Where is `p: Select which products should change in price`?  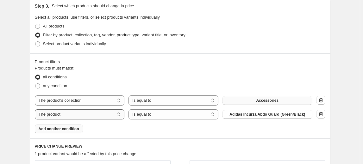
p: Select which products should change in price is located at coordinates (93, 6).